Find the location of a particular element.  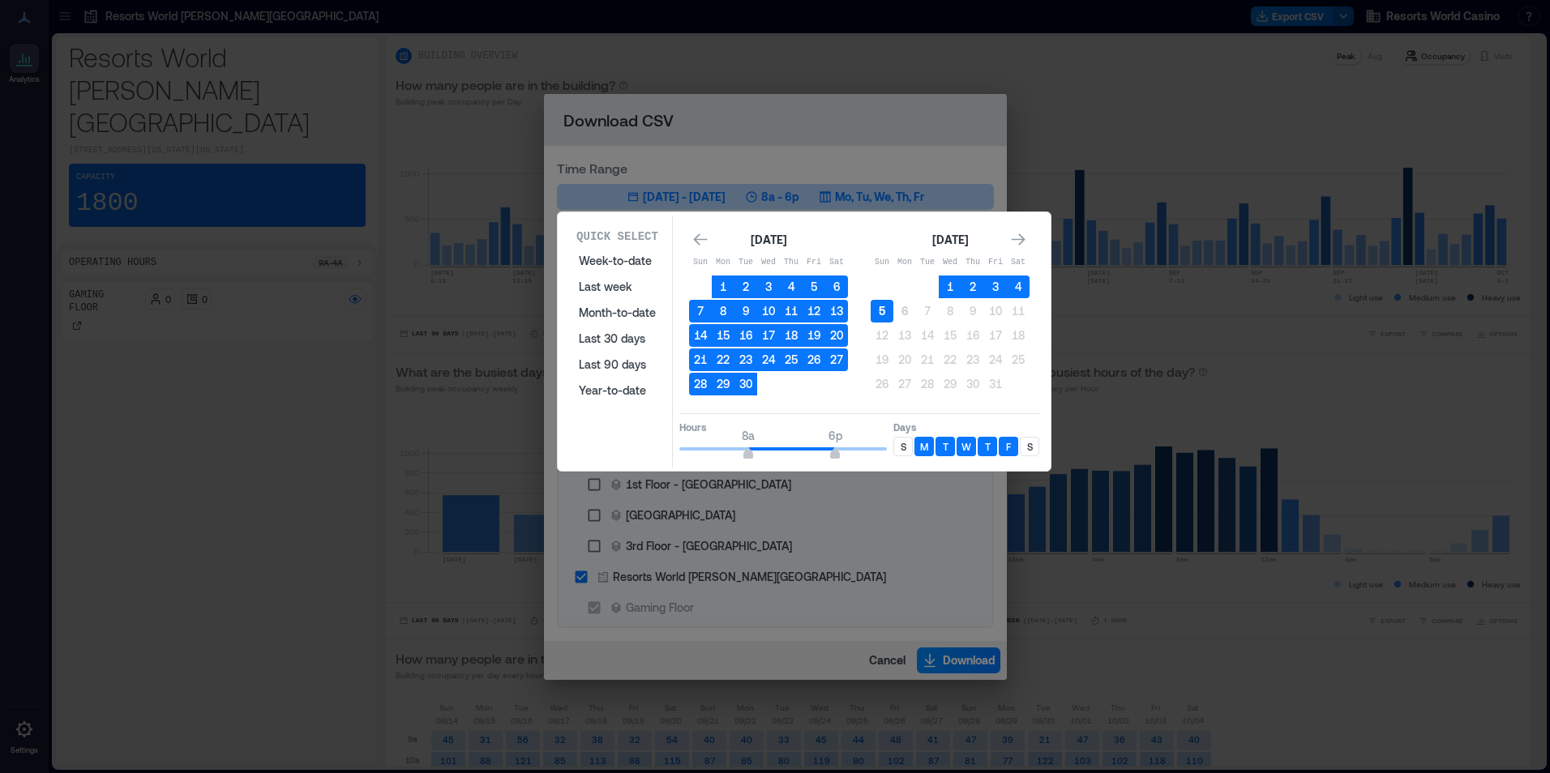

button: Last 90 days is located at coordinates (617, 365).